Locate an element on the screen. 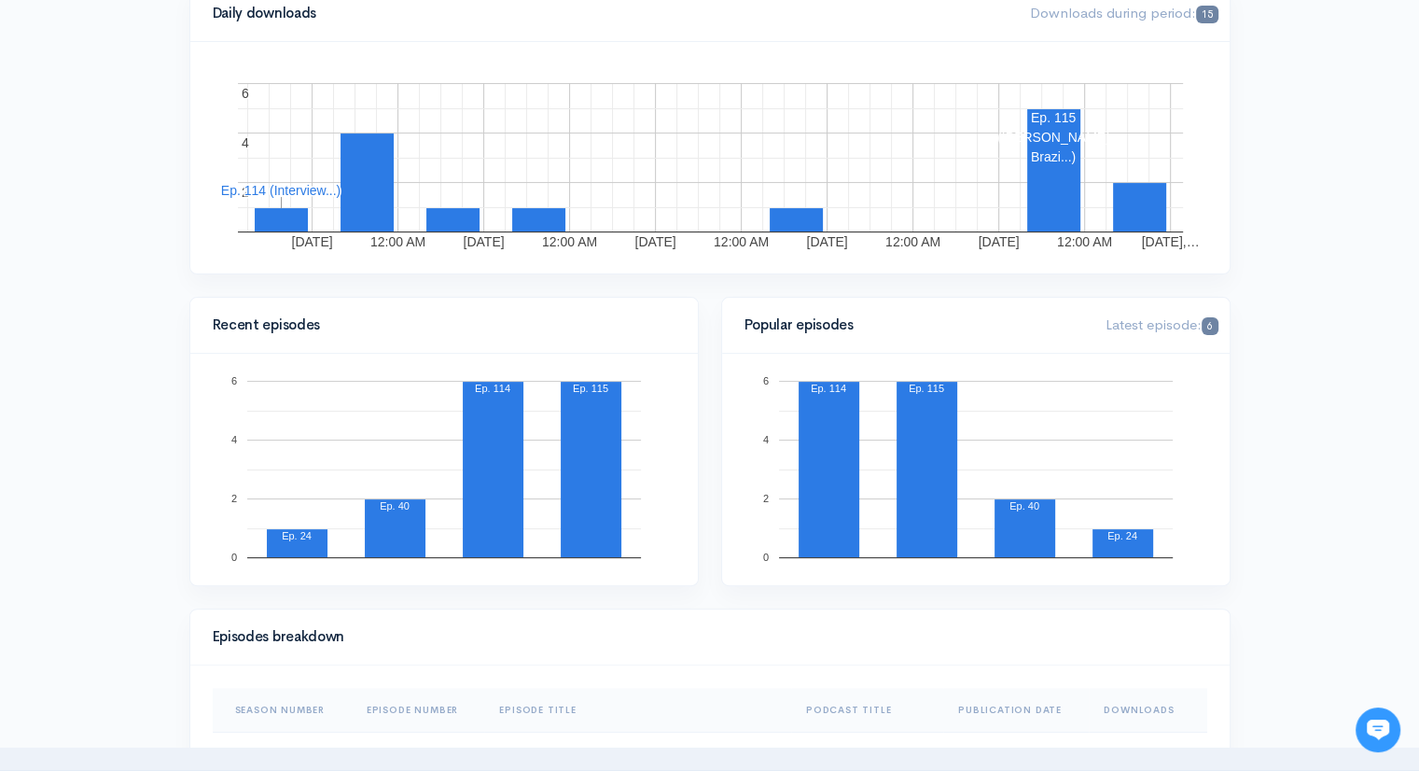 This screenshot has height=771, width=1419. span: 15 is located at coordinates (1206, 14).